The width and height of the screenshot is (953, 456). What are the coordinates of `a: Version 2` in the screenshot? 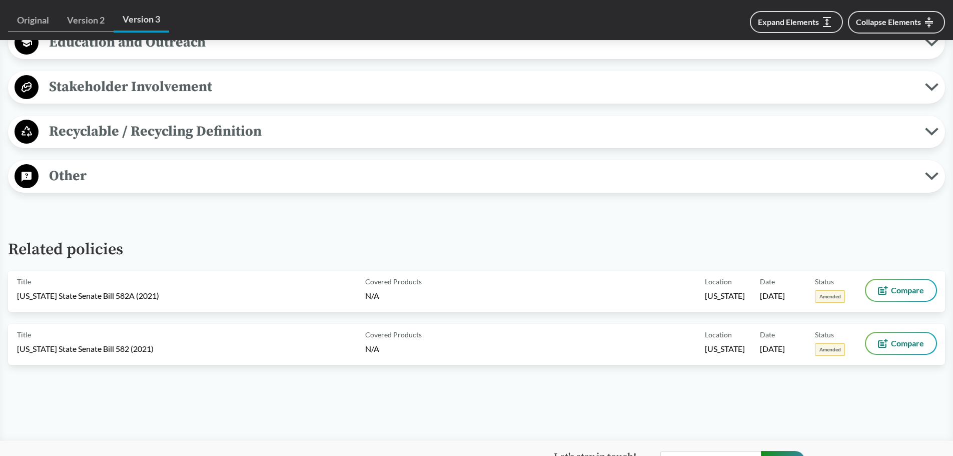 It's located at (86, 21).